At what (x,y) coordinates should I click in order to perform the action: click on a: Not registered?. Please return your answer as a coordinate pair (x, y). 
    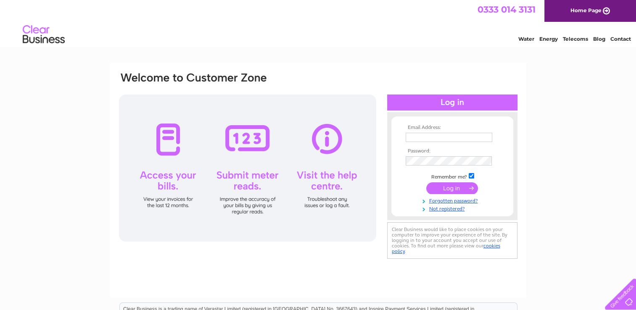
    Looking at the image, I should click on (453, 208).